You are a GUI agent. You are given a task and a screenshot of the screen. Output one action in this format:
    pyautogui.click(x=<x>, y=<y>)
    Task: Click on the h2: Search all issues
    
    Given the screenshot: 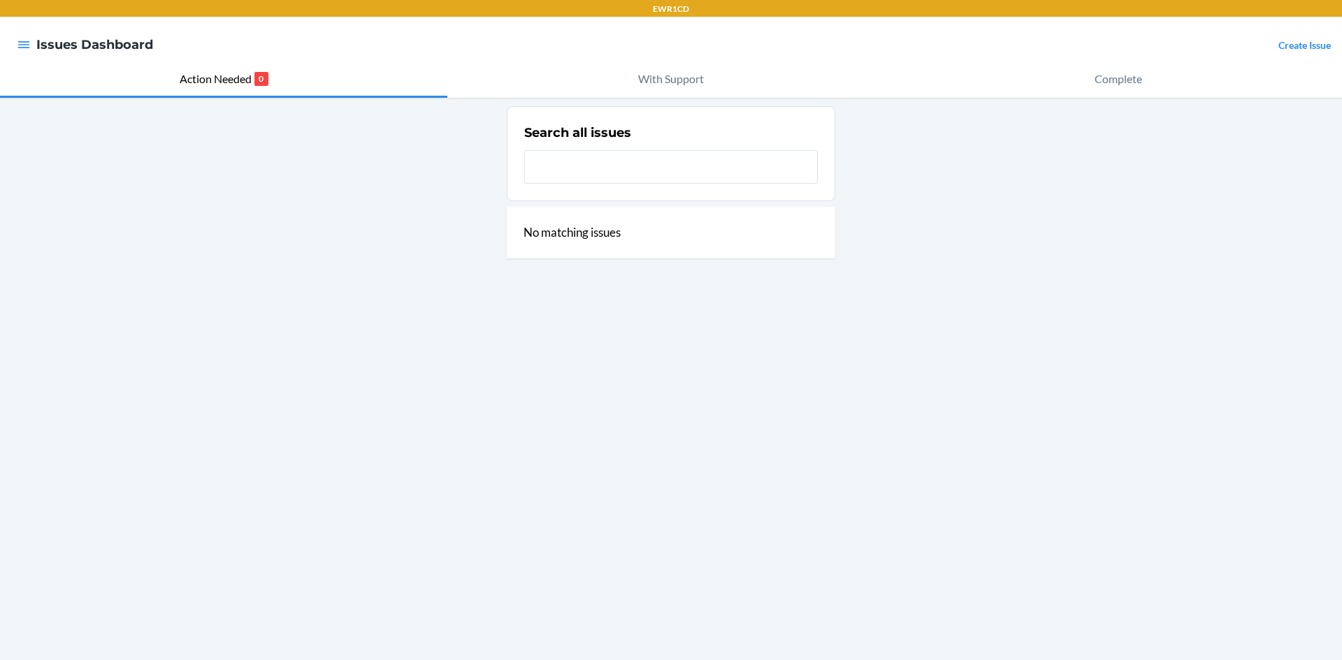 What is the action you would take?
    pyautogui.click(x=577, y=133)
    